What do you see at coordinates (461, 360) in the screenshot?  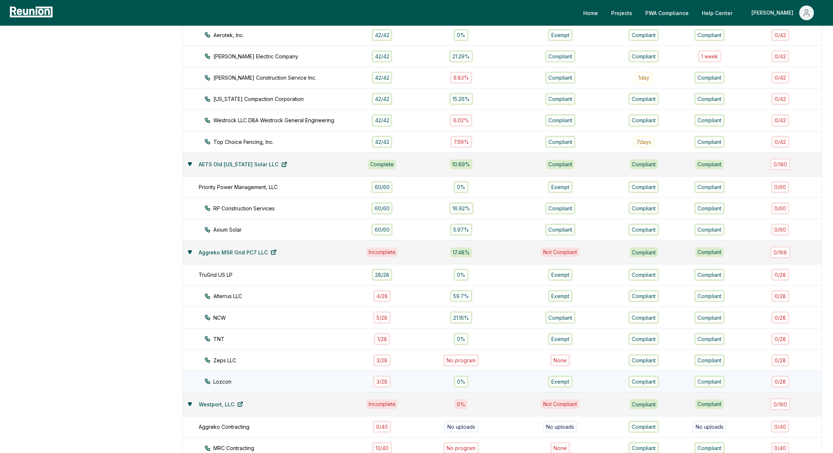 I see `div: No program` at bounding box center [461, 360].